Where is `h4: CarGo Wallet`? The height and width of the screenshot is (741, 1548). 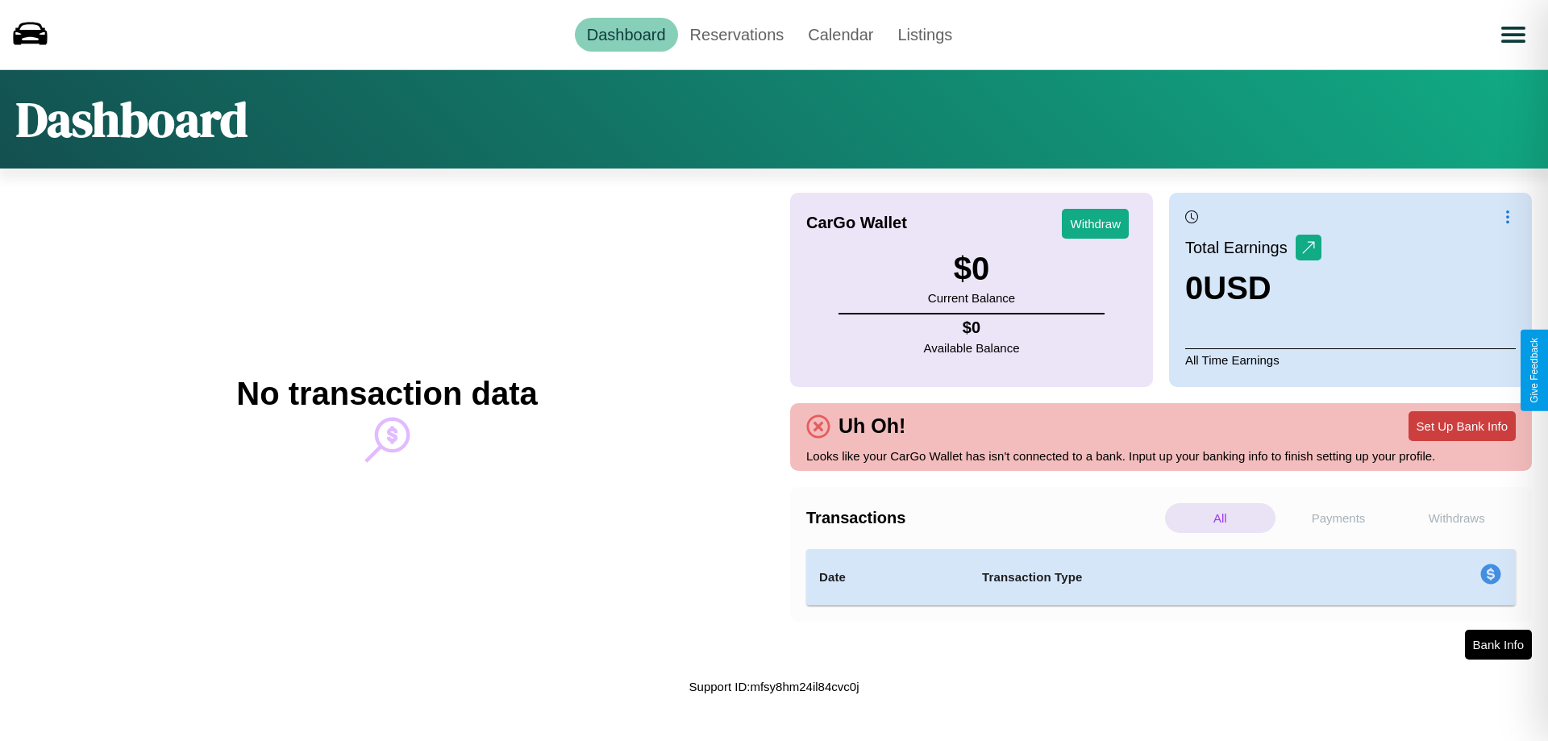
h4: CarGo Wallet is located at coordinates (856, 223).